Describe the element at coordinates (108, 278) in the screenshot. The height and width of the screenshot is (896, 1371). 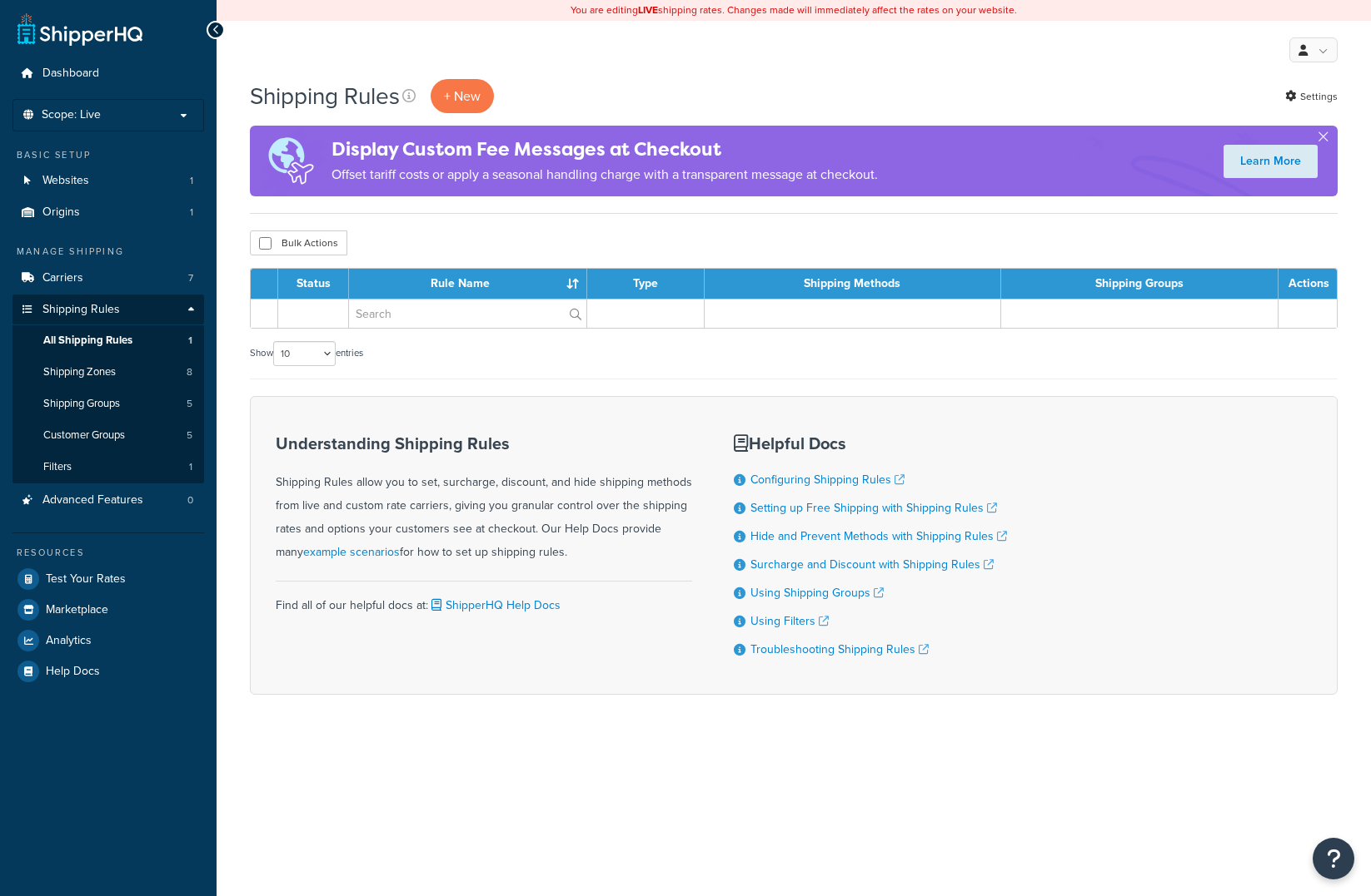
I see `li: Carriers` at that location.